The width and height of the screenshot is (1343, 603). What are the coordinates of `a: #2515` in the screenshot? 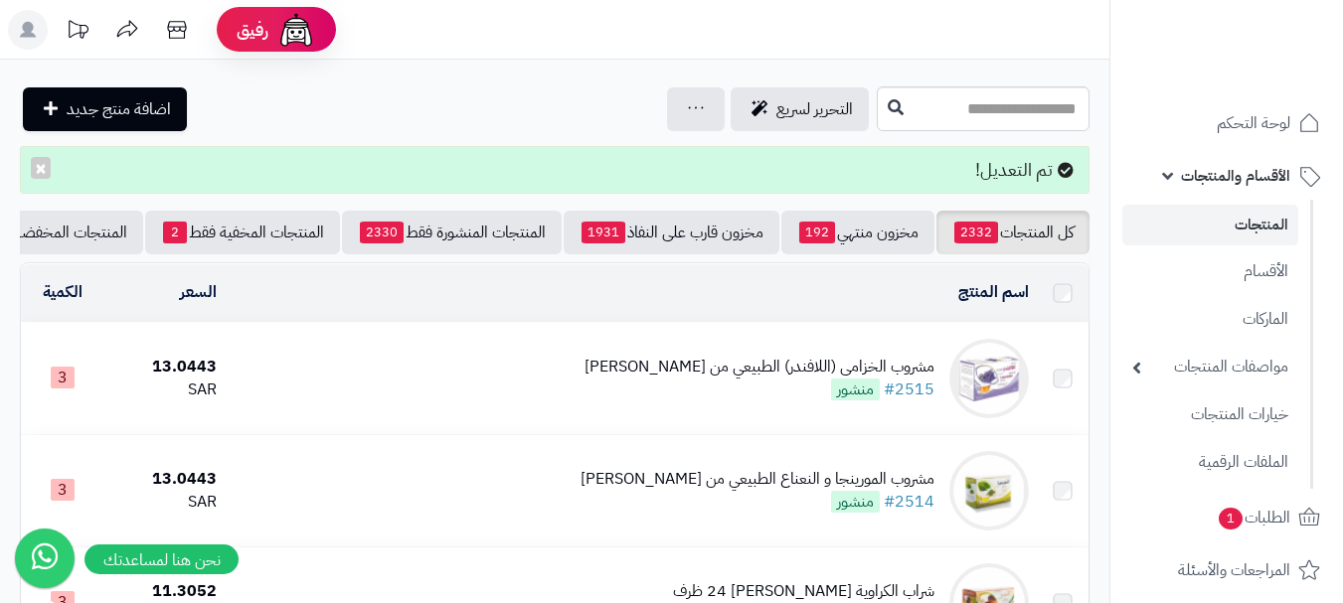 It's located at (908, 390).